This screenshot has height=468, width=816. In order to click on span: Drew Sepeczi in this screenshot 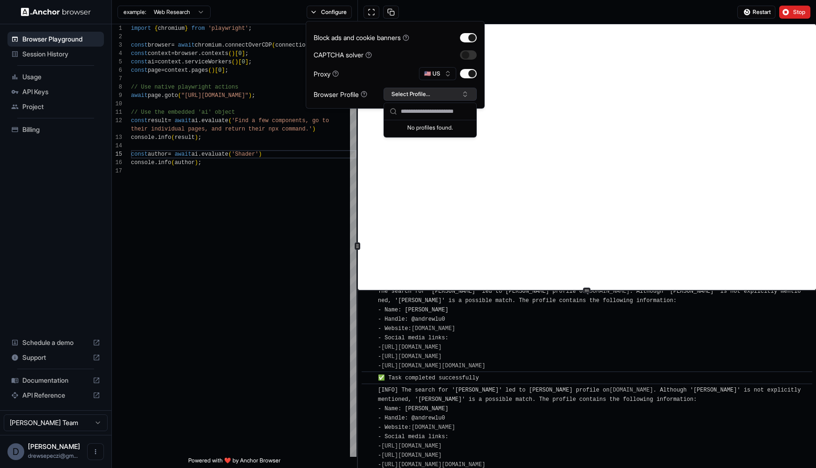, I will do `click(54, 446)`.